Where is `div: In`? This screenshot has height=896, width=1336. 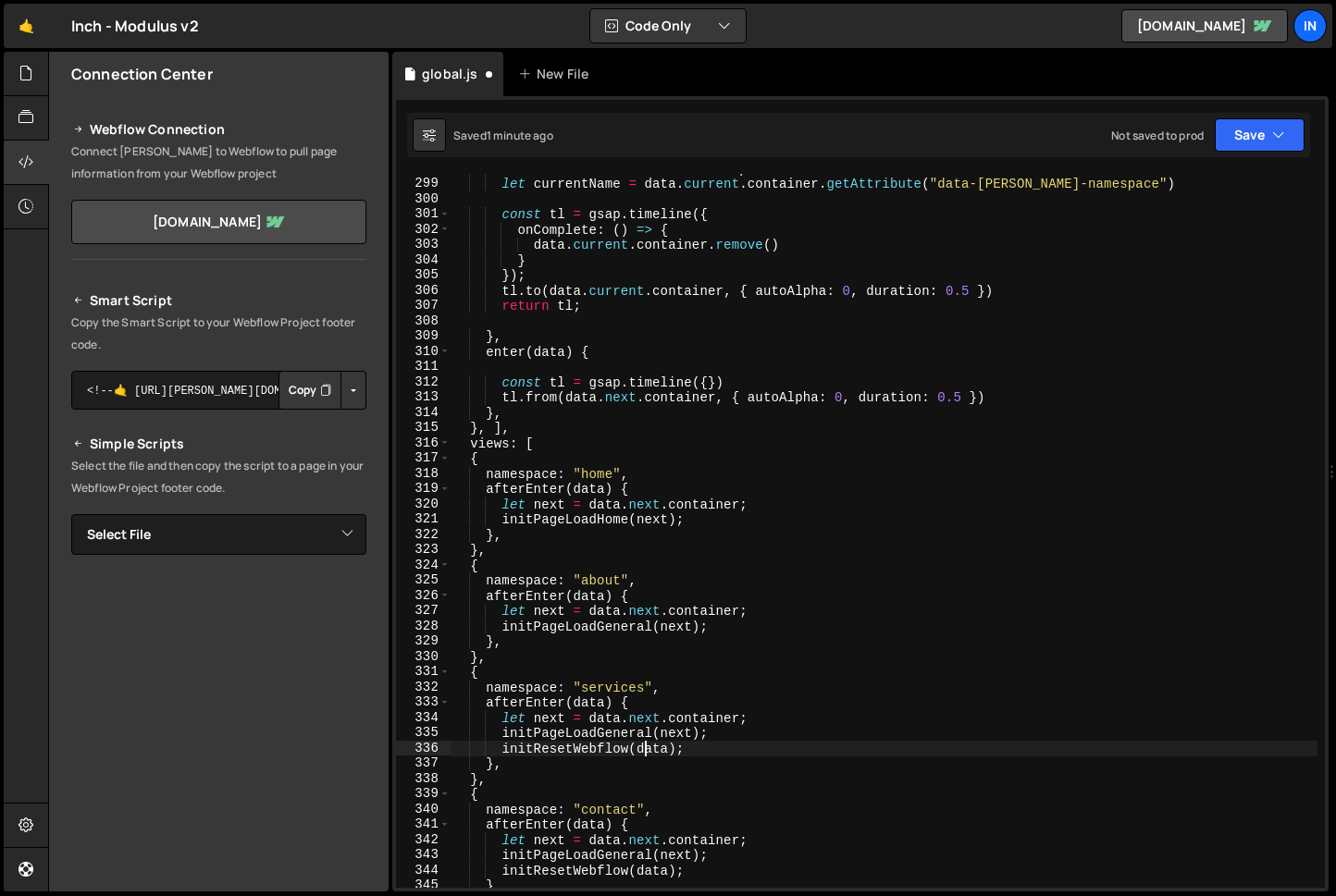 div: In is located at coordinates (1309, 26).